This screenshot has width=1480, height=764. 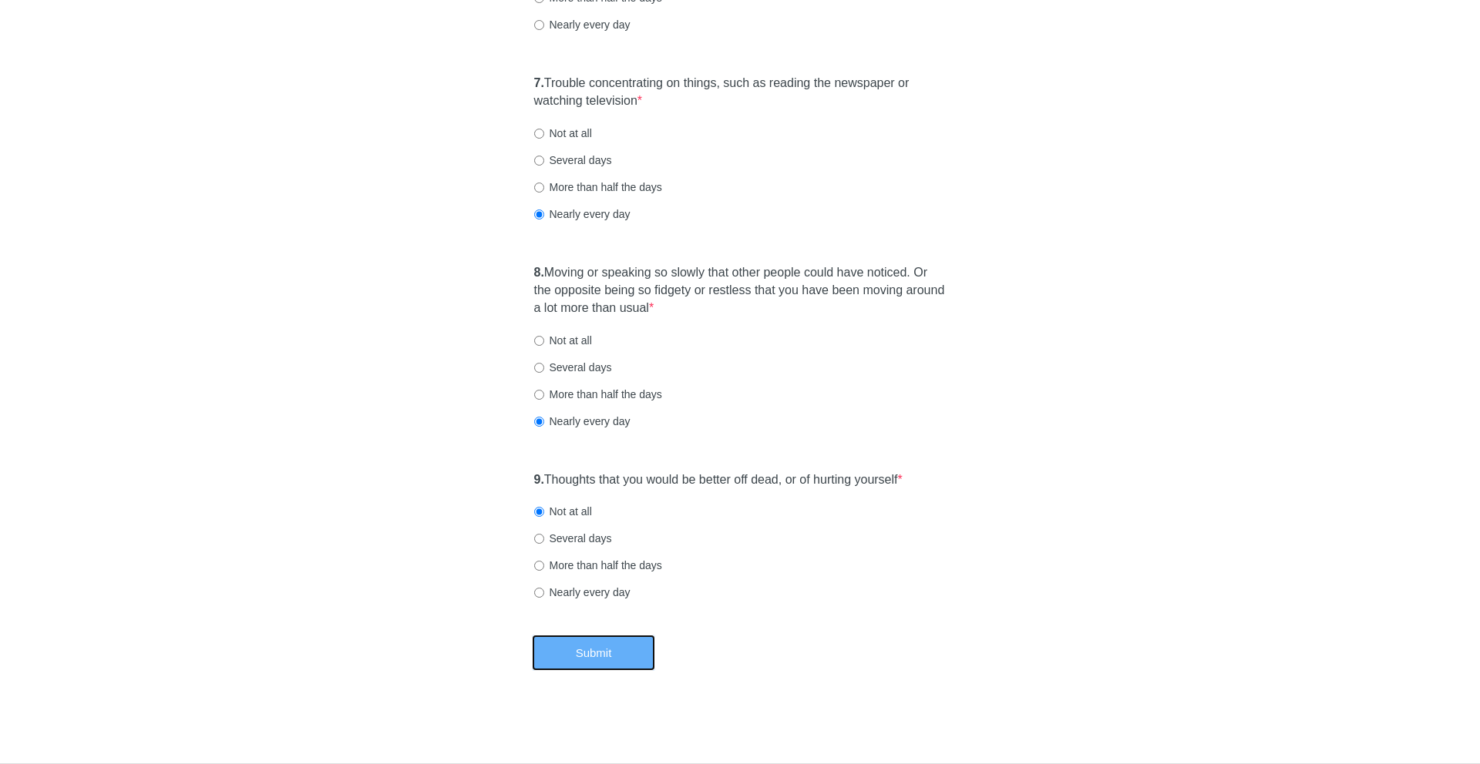 I want to click on label: Trouble concentrating on things, such as reading the newspaper or watching television, so click(x=740, y=92).